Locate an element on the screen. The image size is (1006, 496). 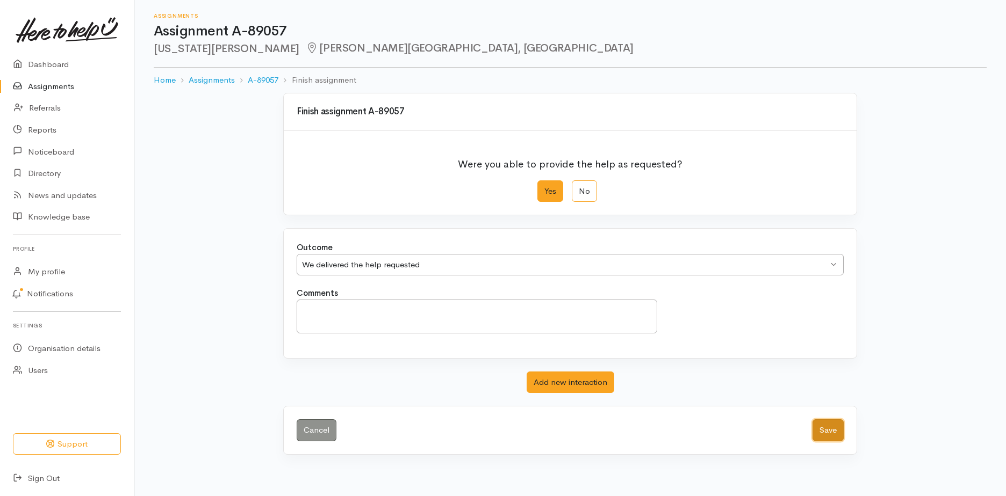
label: Outcome is located at coordinates (314, 248).